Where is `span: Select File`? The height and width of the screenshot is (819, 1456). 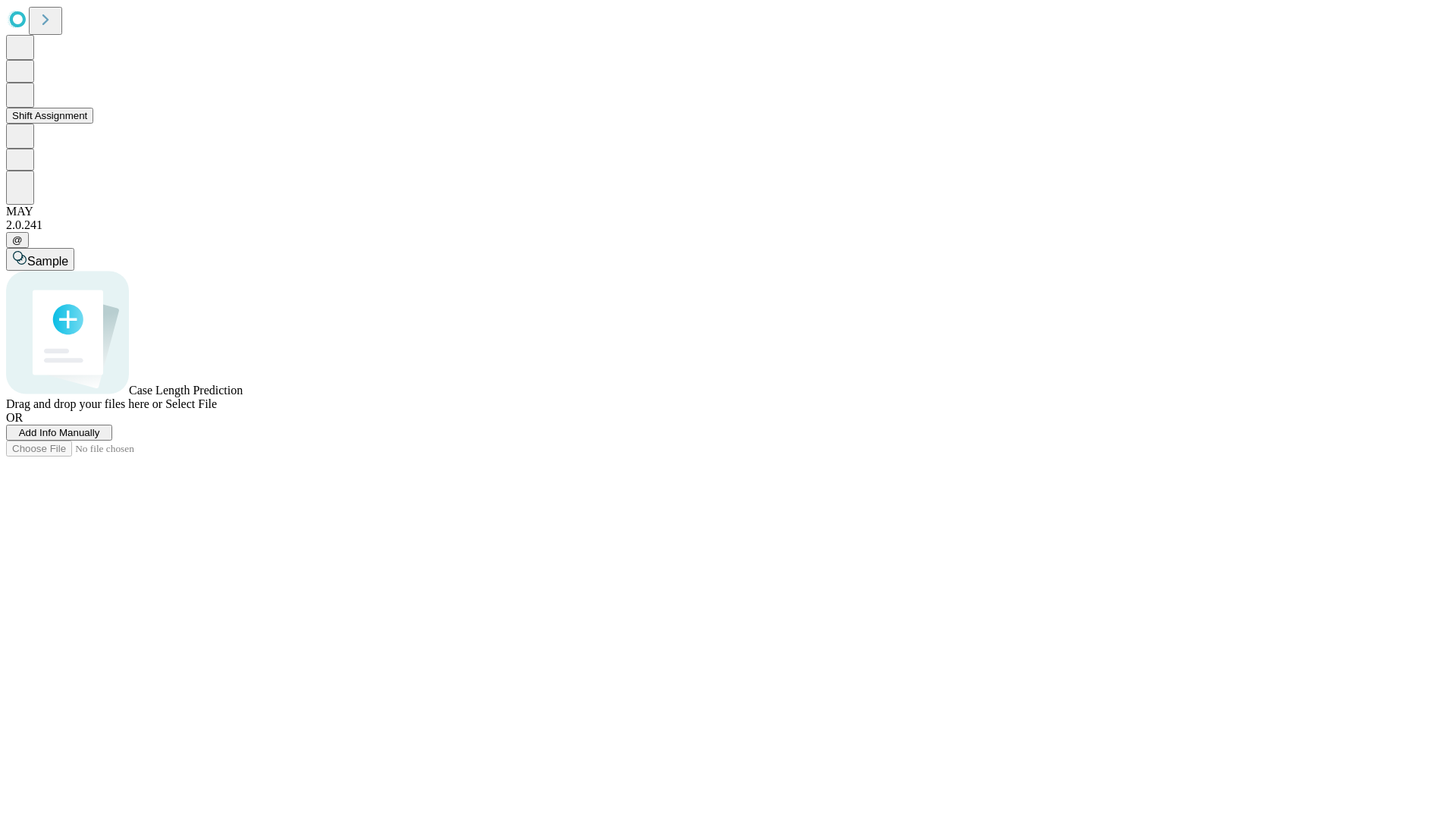 span: Select File is located at coordinates (191, 403).